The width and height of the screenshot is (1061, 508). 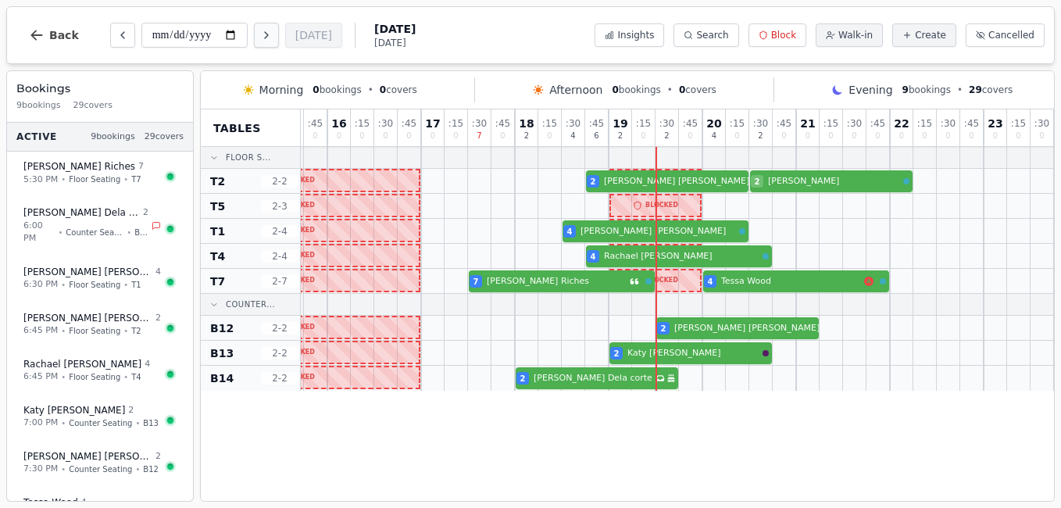 What do you see at coordinates (280, 353) in the screenshot?
I see `span: 2 - 2` at bounding box center [280, 353].